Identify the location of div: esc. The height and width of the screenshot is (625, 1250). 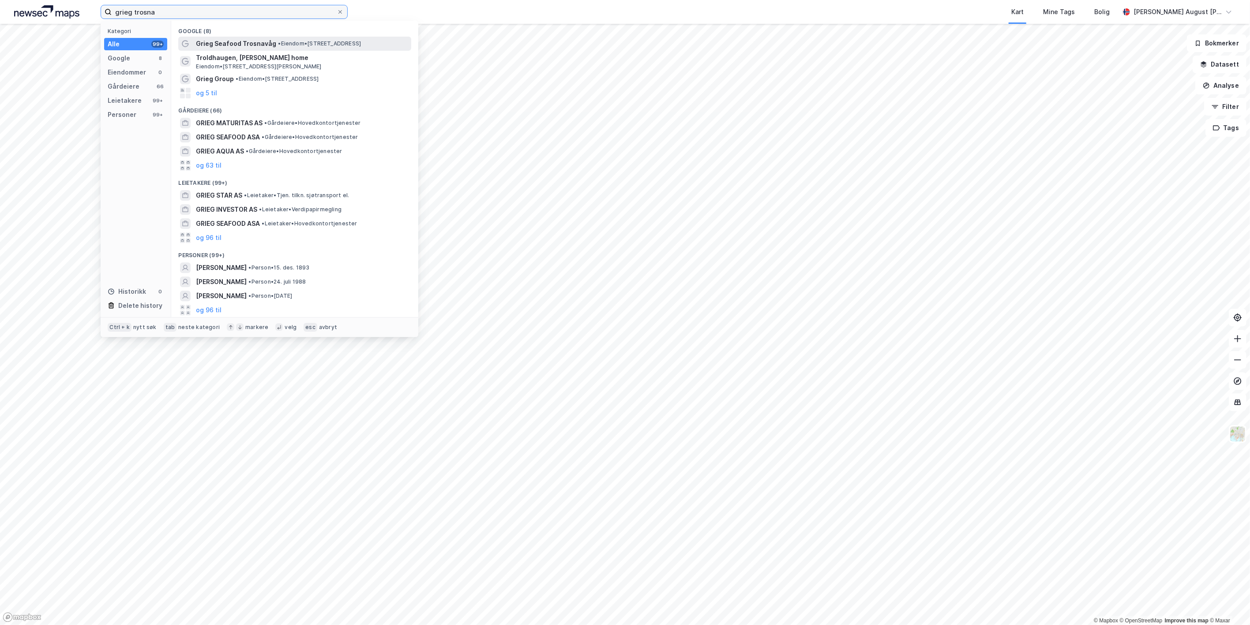
(310, 327).